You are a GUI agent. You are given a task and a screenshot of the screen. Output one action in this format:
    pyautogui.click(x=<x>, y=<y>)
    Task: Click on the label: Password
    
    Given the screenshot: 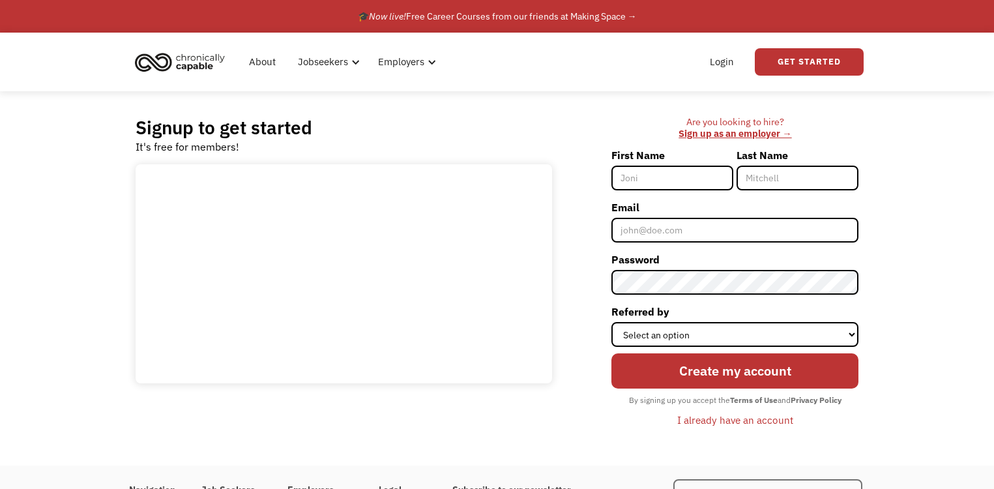 What is the action you would take?
    pyautogui.click(x=735, y=259)
    